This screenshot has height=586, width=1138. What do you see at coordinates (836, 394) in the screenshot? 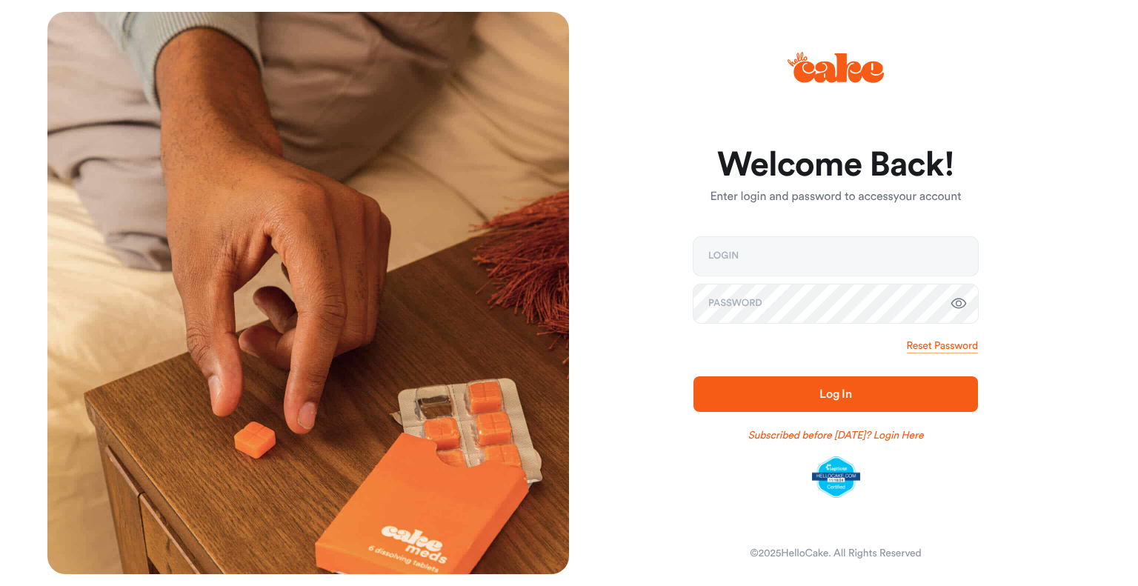
I see `span: Log In` at bounding box center [836, 394].